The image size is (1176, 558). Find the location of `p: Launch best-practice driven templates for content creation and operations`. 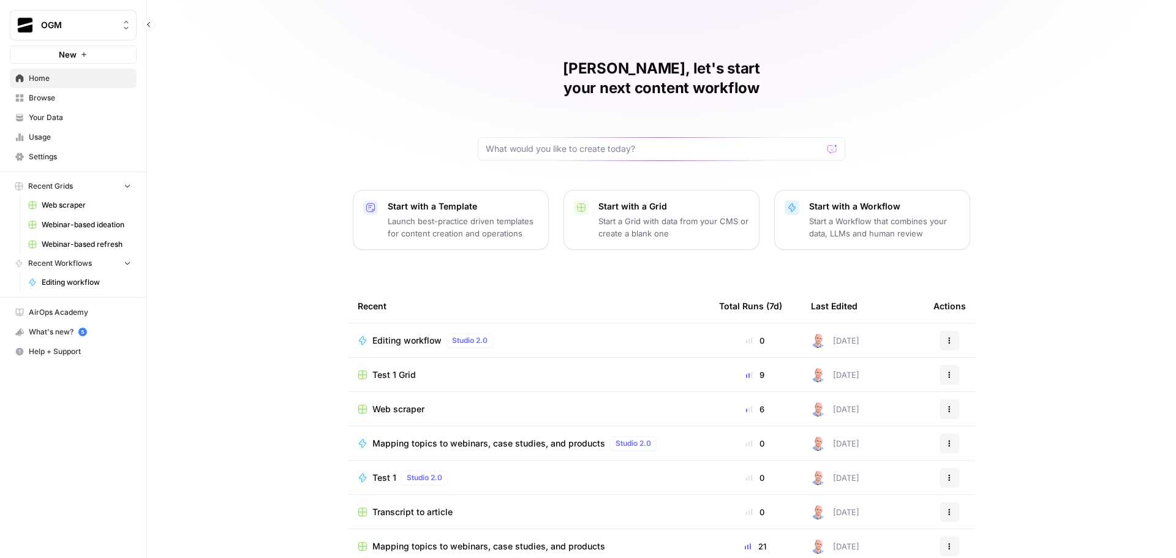

p: Launch best-practice driven templates for content creation and operations is located at coordinates (463, 227).